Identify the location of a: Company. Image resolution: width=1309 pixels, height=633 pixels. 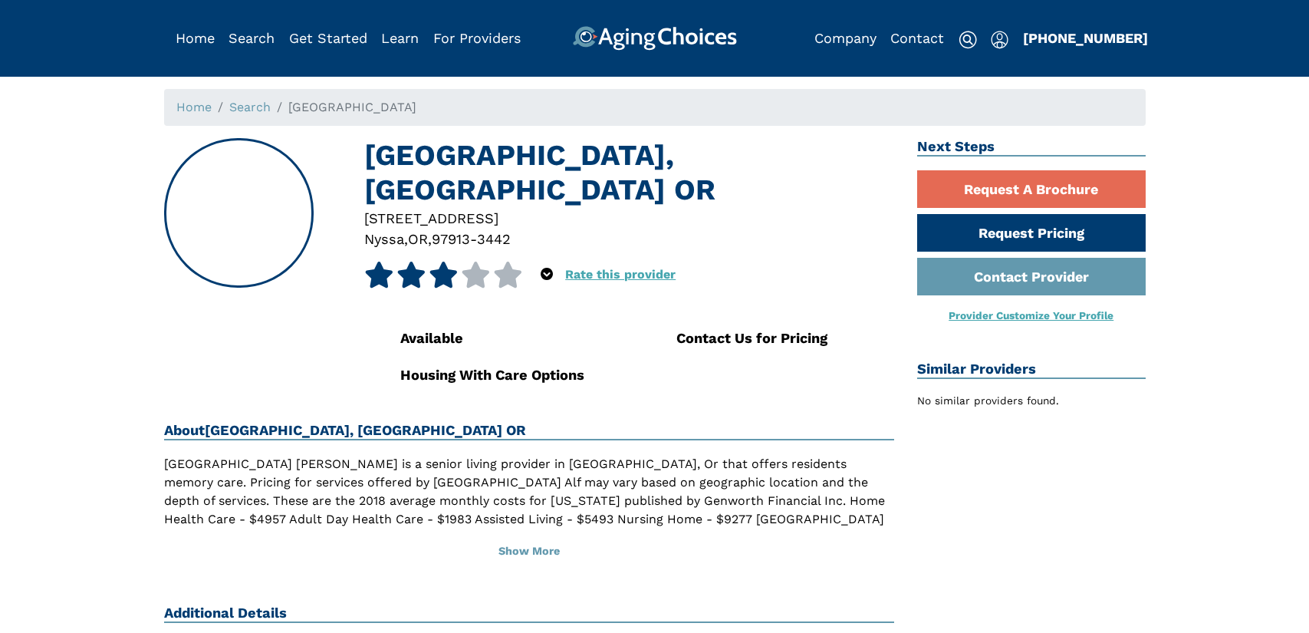
(845, 38).